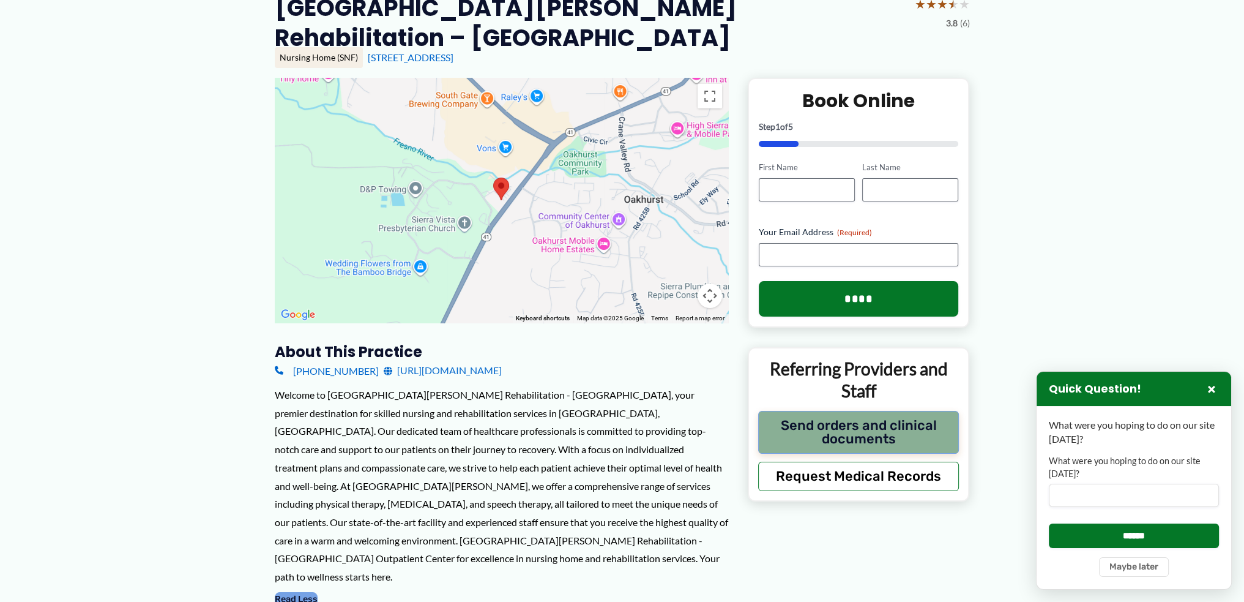  What do you see at coordinates (1134, 567) in the screenshot?
I see `button: Maybe later` at bounding box center [1134, 567].